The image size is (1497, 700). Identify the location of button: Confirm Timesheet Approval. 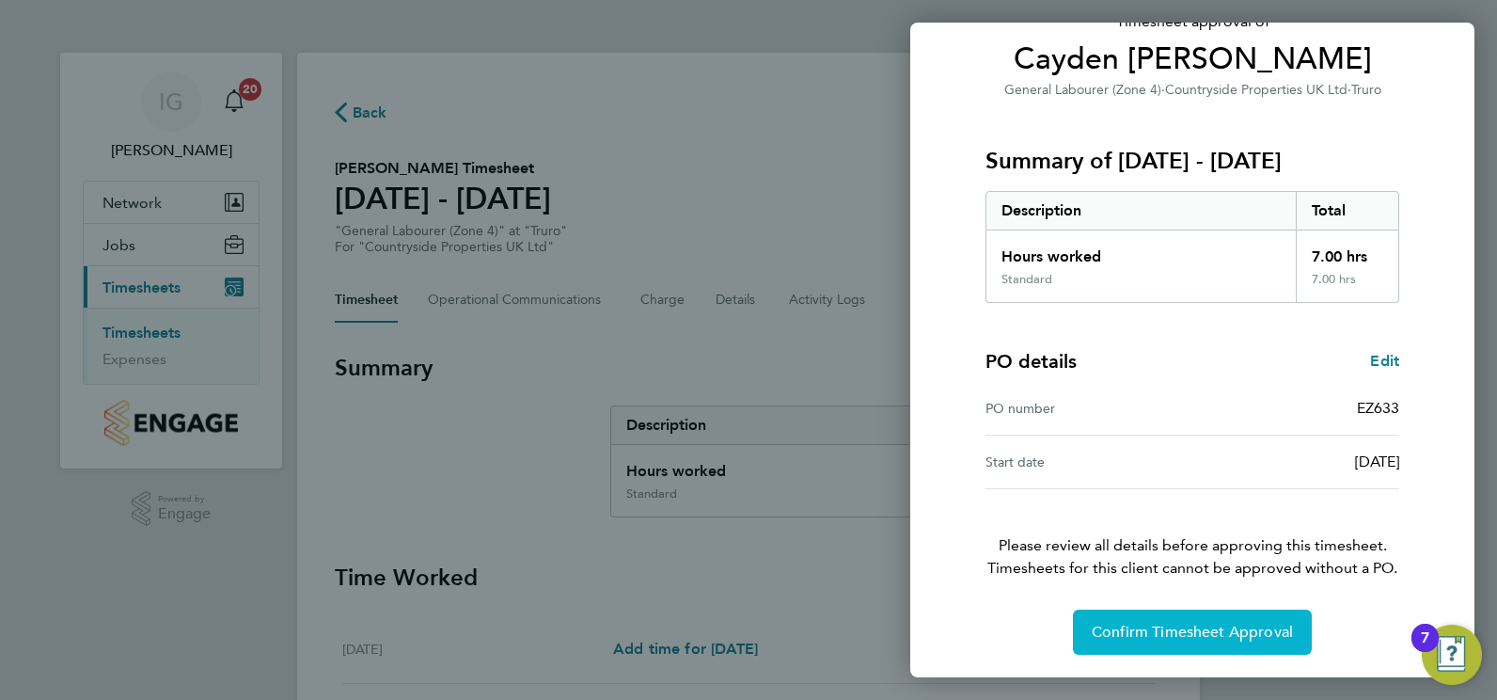
(1193, 632).